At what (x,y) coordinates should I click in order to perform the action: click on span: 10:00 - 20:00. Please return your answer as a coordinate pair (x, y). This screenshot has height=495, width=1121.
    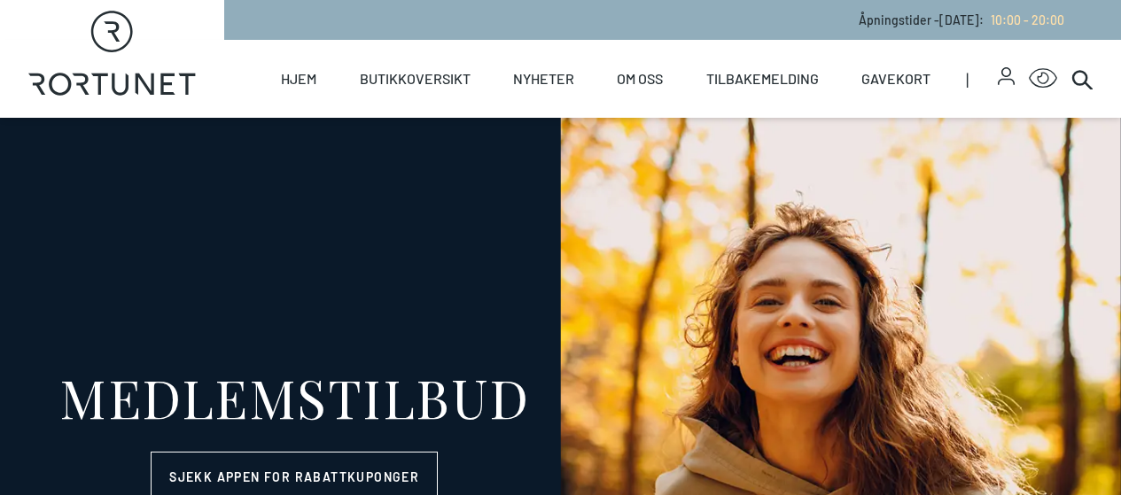
    Looking at the image, I should click on (1027, 19).